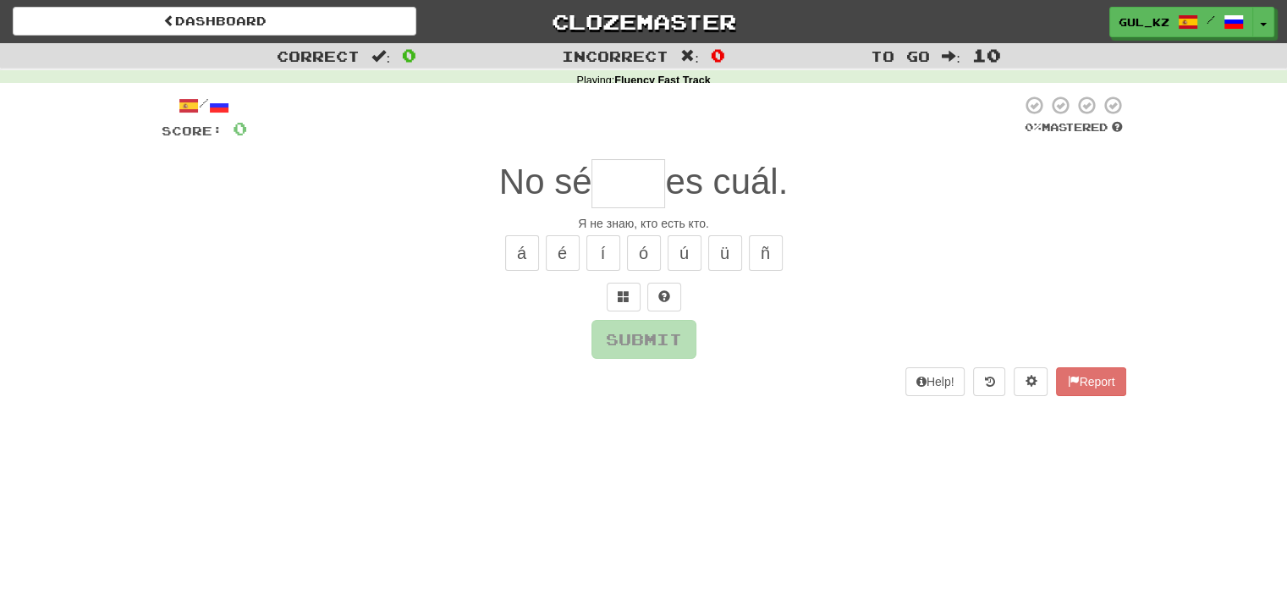 The width and height of the screenshot is (1287, 595). I want to click on button: ü, so click(725, 253).